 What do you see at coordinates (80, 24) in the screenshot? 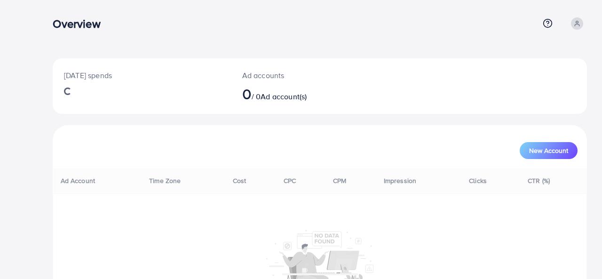
I see `h3: Overview` at bounding box center [80, 24].